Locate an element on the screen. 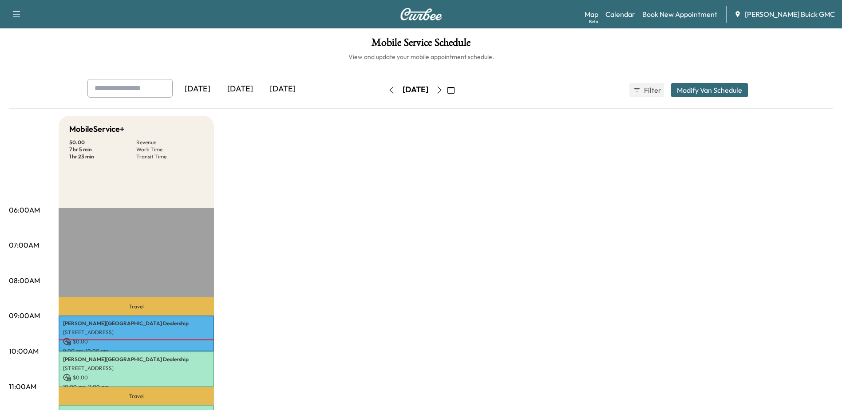 The width and height of the screenshot is (842, 410). p: 11:00AM is located at coordinates (23, 386).